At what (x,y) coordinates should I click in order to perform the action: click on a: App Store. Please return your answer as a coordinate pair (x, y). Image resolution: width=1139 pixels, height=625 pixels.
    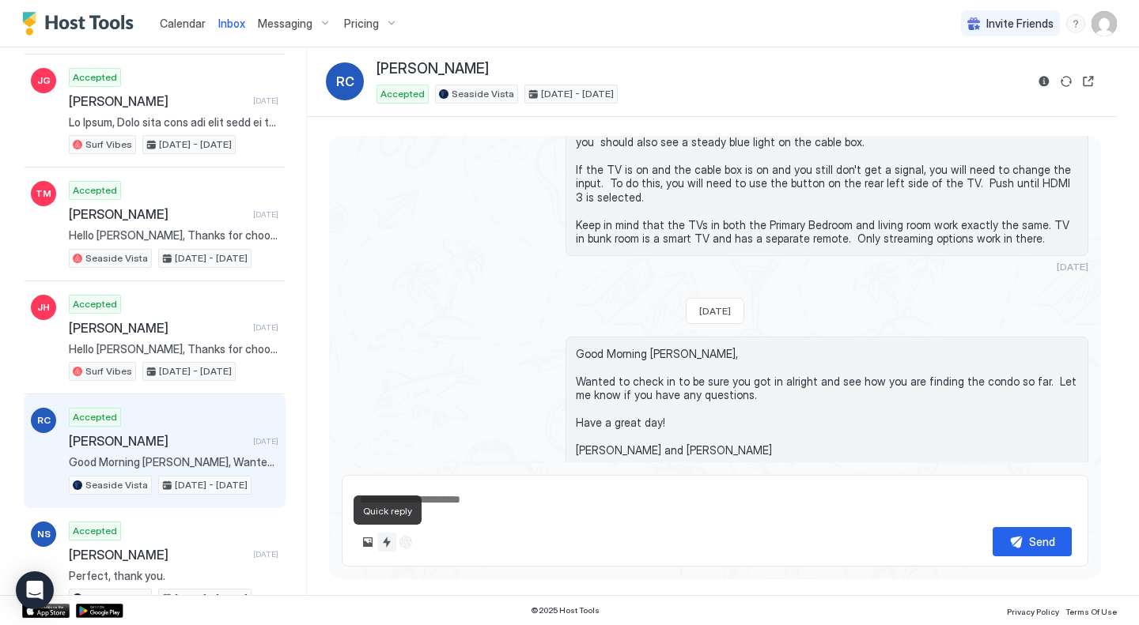
    Looking at the image, I should click on (46, 611).